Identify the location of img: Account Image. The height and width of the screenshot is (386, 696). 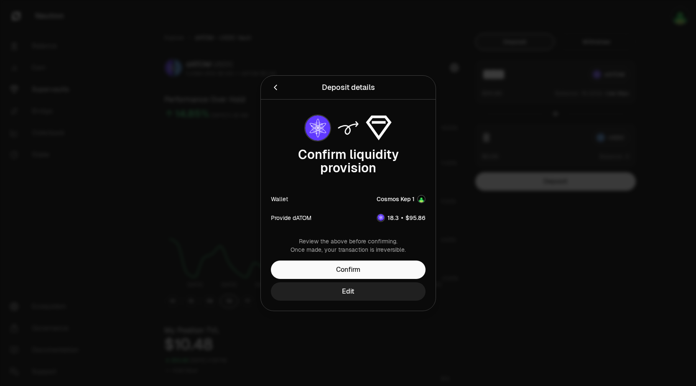
(422, 199).